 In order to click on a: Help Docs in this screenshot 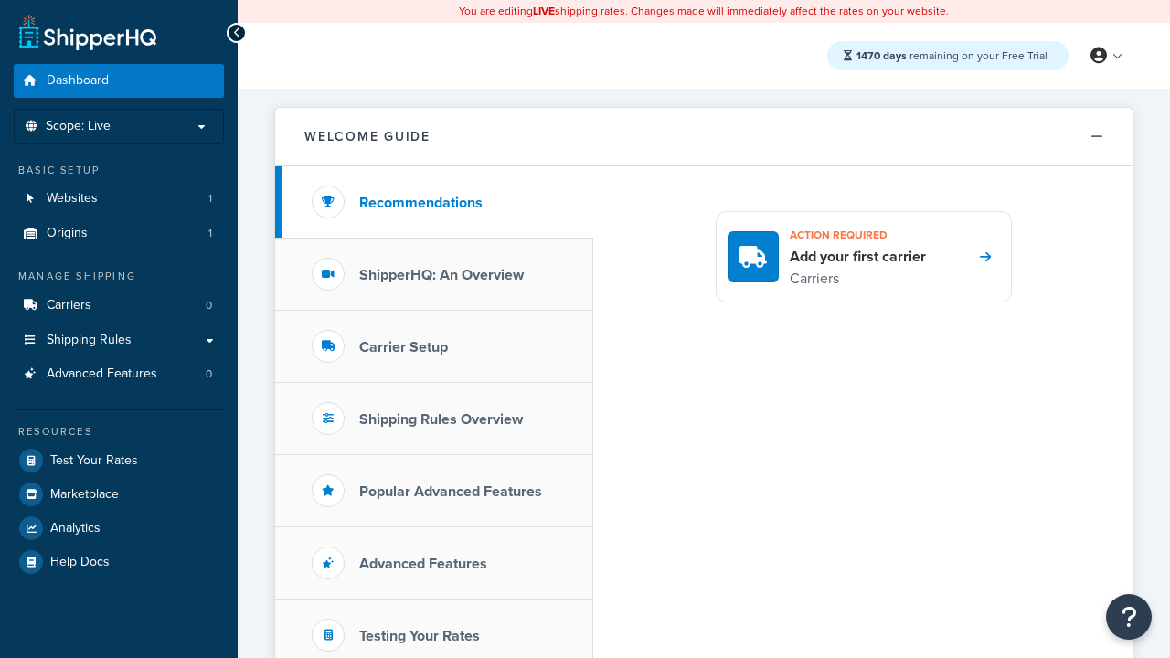, I will do `click(119, 562)`.